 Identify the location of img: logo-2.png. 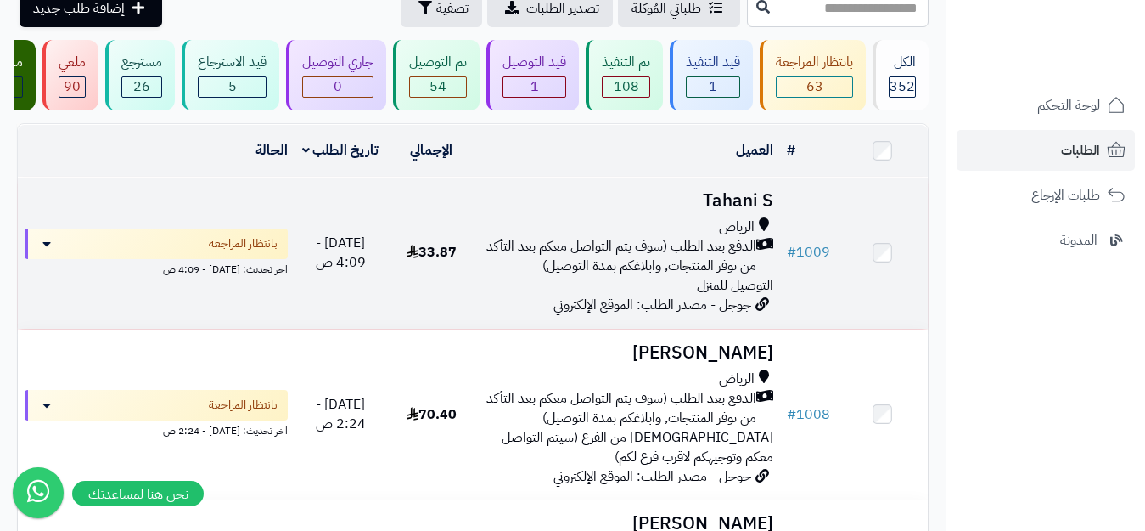
(1079, 65).